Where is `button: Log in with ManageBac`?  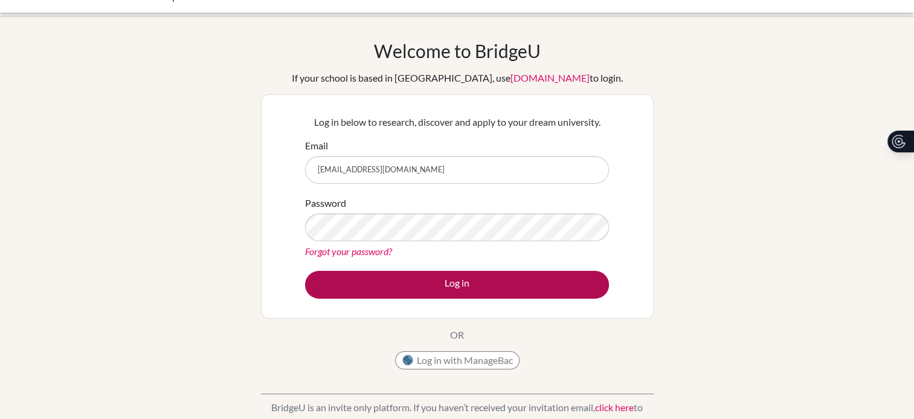
button: Log in with ManageBac is located at coordinates (457, 360).